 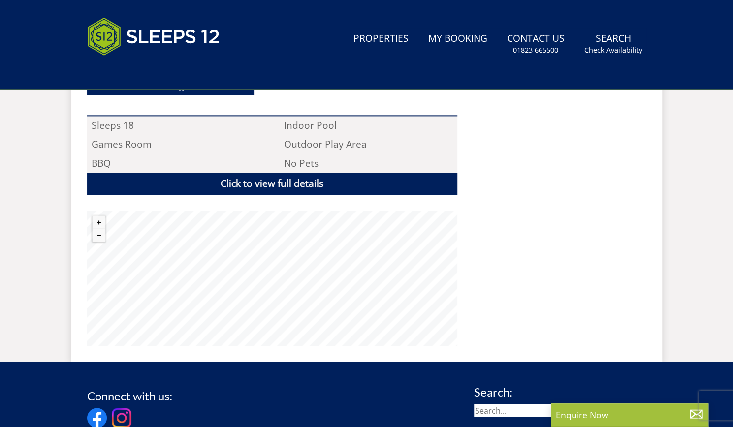 What do you see at coordinates (129, 396) in the screenshot?
I see `h3: Connect with us:` at bounding box center [129, 396].